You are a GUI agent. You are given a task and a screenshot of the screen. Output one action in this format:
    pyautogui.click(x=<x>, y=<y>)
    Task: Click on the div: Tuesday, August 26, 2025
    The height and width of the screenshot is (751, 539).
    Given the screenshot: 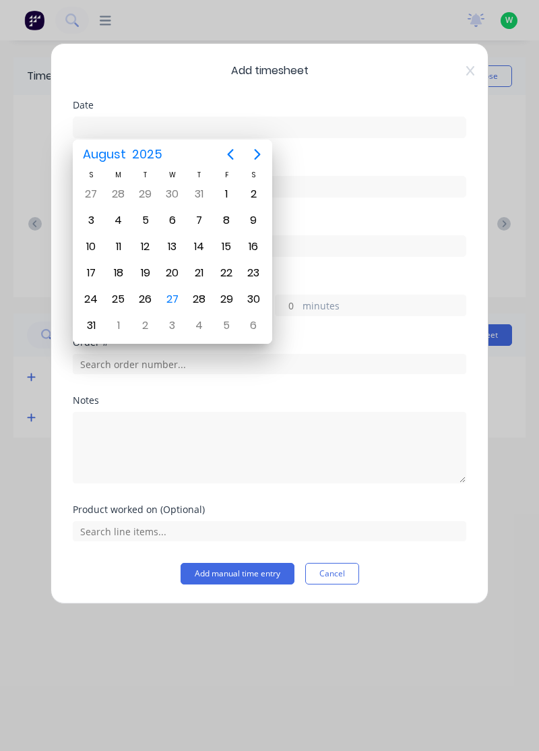 What is the action you would take?
    pyautogui.click(x=146, y=299)
    